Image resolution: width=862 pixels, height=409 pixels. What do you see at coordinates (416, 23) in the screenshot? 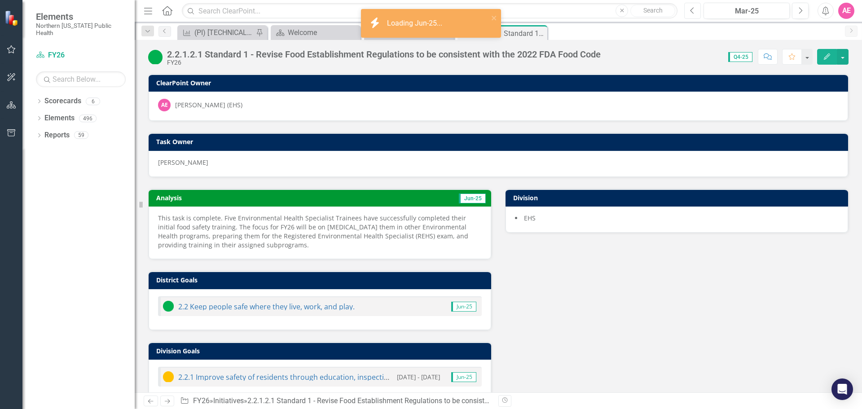
I see `div: Loading Jun-25...` at bounding box center [416, 23].